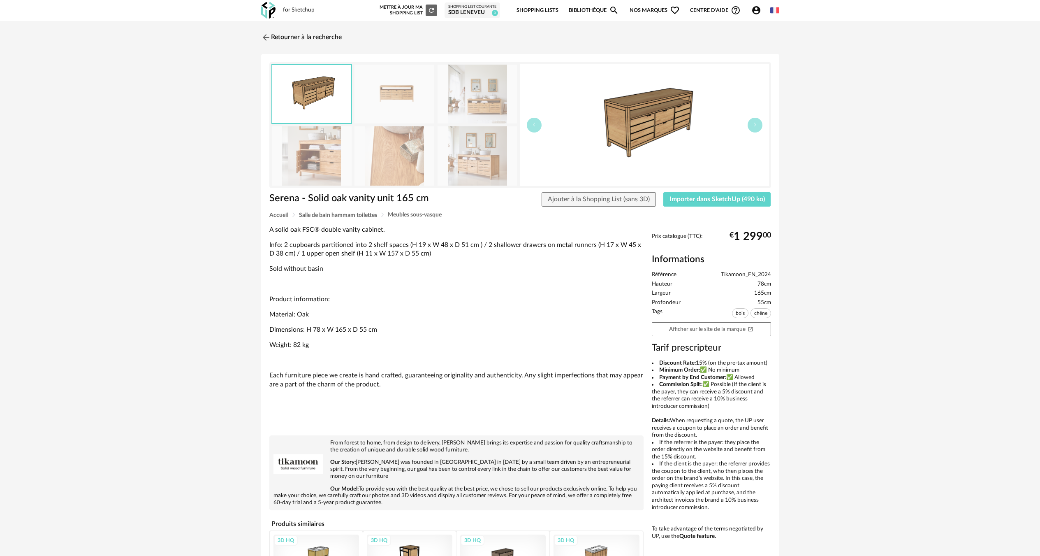 The image size is (1040, 556). What do you see at coordinates (711, 449) in the screenshot?
I see `div: When requesting a quote, the UP user receives a coupon to place an order and benefit from the dis...` at bounding box center [711, 449].